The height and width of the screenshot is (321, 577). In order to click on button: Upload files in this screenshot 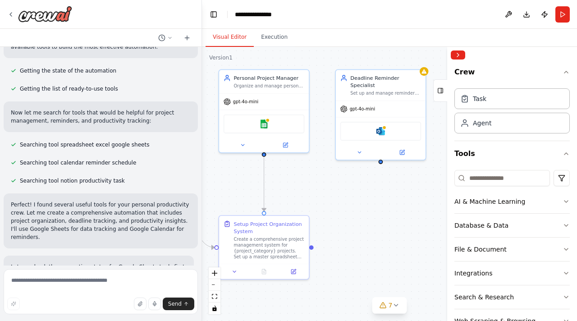, I will do `click(140, 304)`.